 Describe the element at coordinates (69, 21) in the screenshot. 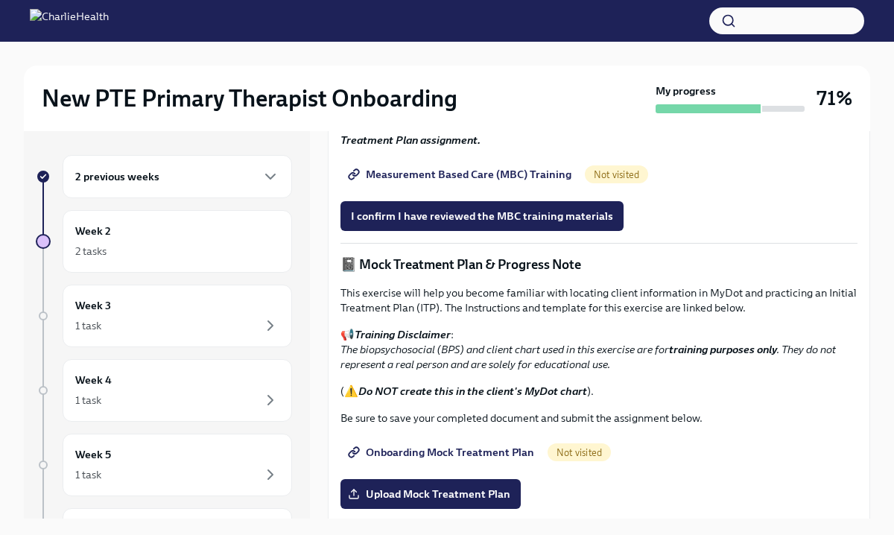

I see `img: CharlieHealth` at that location.